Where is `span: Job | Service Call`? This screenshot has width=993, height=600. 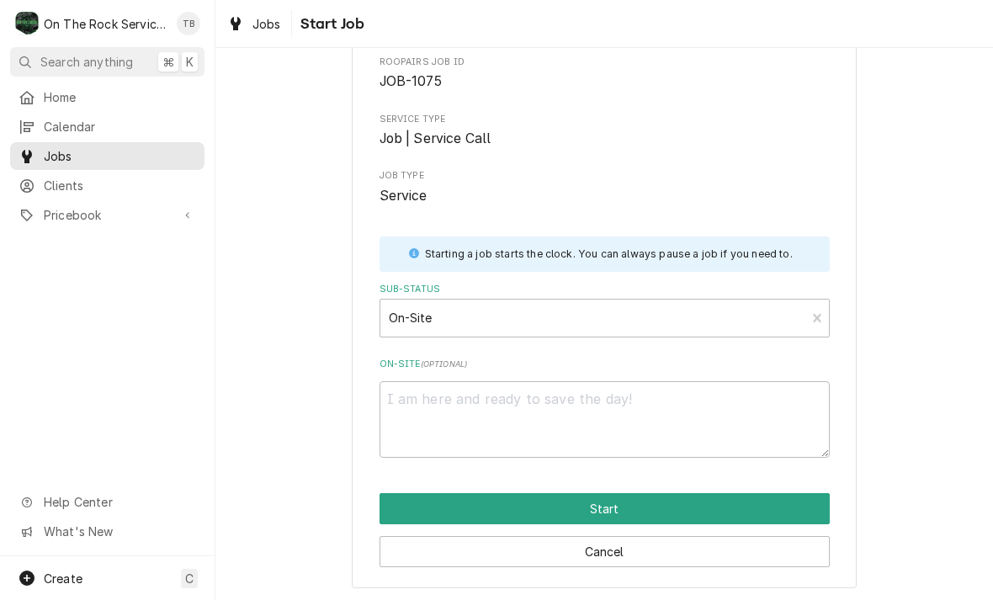 span: Job | Service Call is located at coordinates (435, 138).